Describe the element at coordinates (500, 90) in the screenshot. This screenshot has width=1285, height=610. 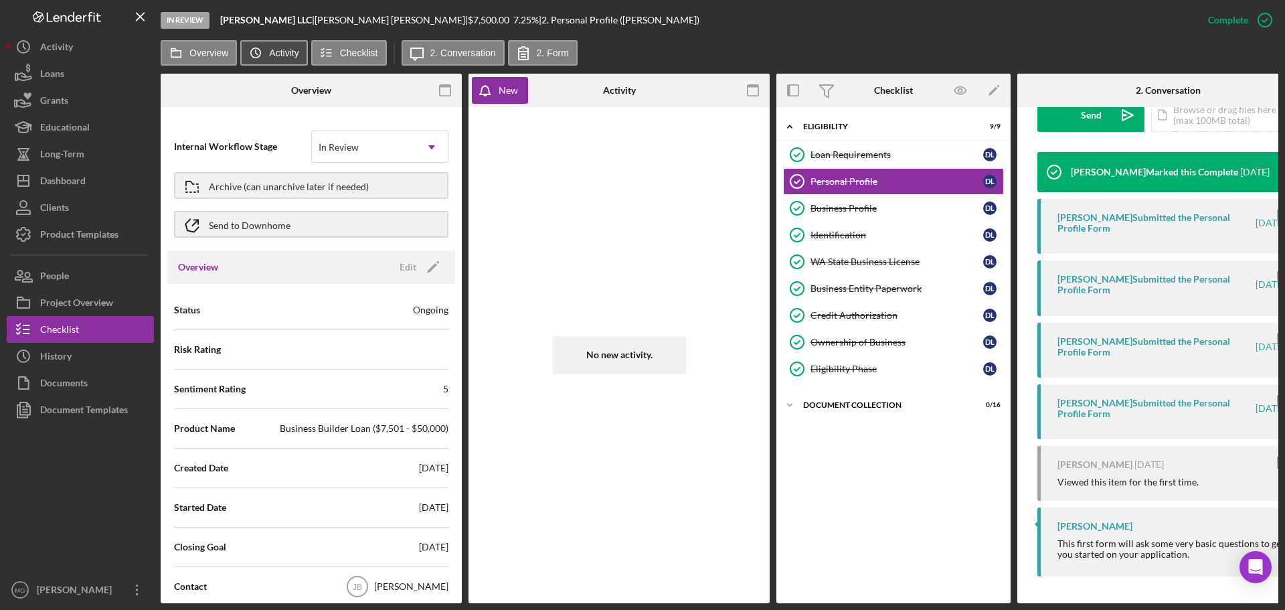
I see `button: New` at that location.